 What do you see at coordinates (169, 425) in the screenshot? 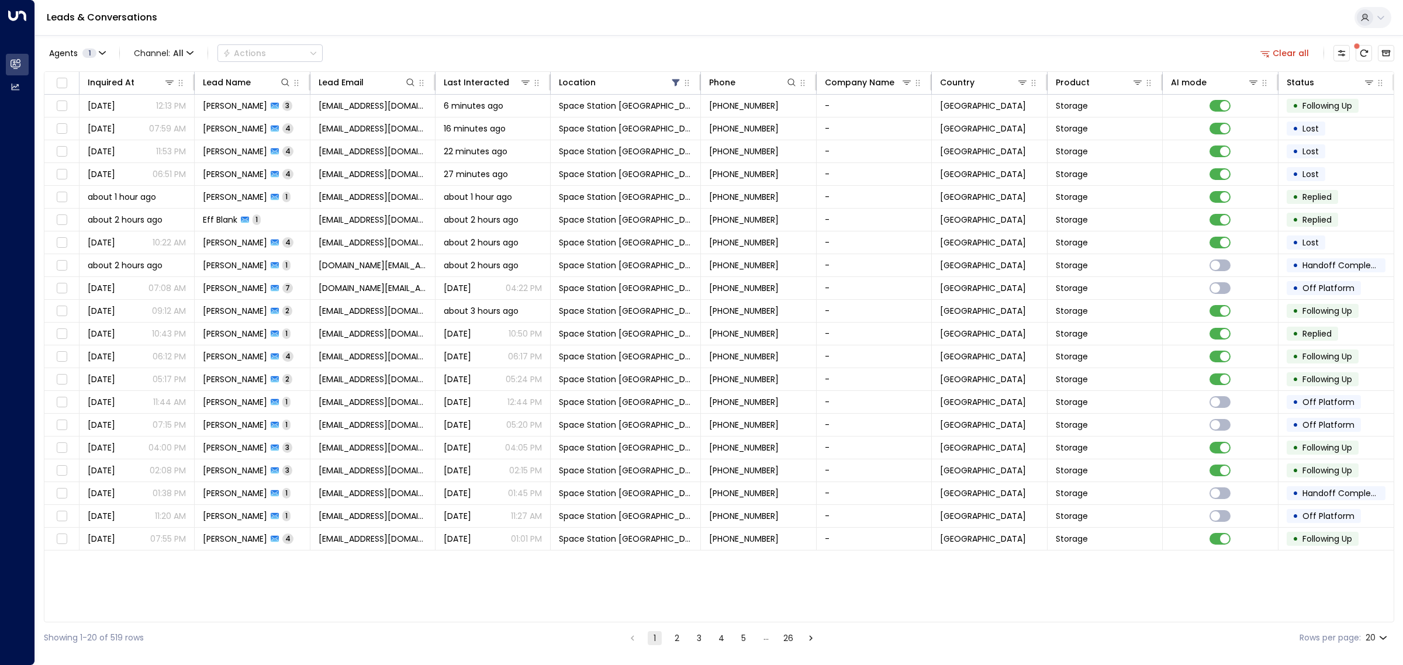
I see `p: 07:15 PM` at bounding box center [169, 425].